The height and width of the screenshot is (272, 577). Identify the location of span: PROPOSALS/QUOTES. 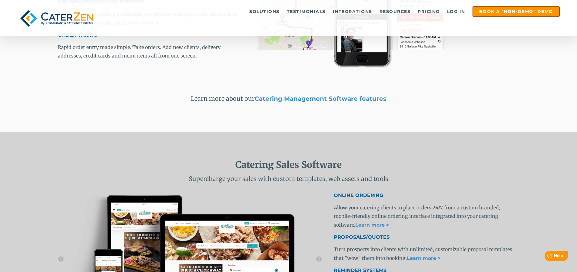
(362, 237).